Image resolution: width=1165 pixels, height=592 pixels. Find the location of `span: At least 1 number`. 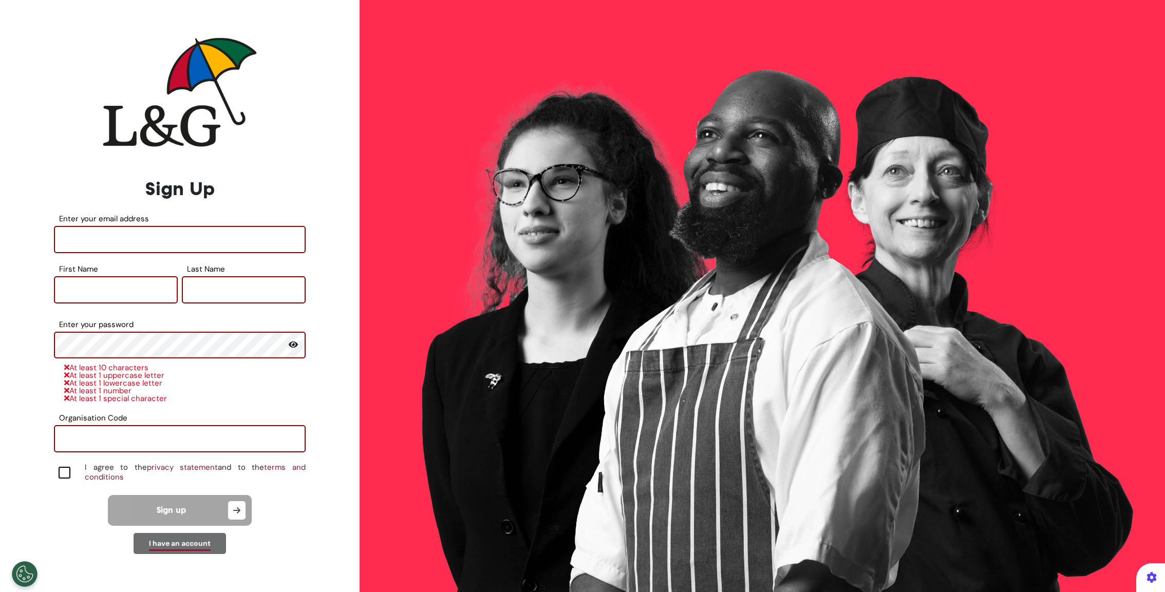

span: At least 1 number is located at coordinates (98, 391).